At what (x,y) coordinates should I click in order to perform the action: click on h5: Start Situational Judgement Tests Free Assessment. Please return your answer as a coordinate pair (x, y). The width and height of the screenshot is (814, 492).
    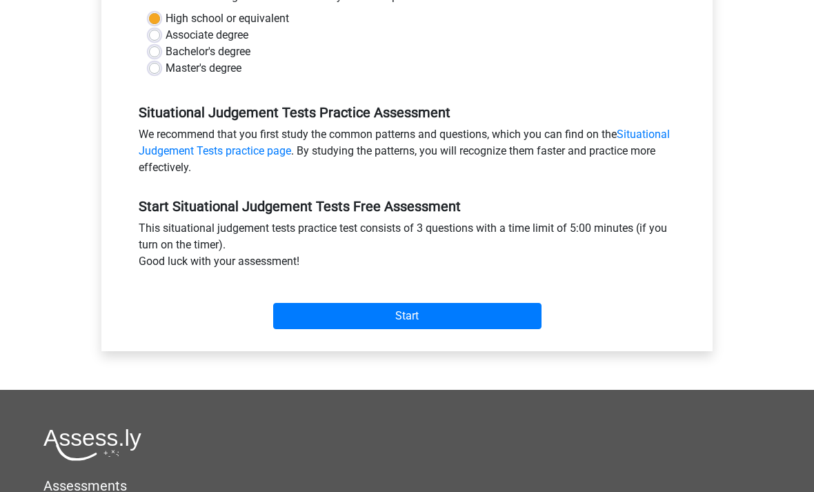
    Looking at the image, I should click on (407, 207).